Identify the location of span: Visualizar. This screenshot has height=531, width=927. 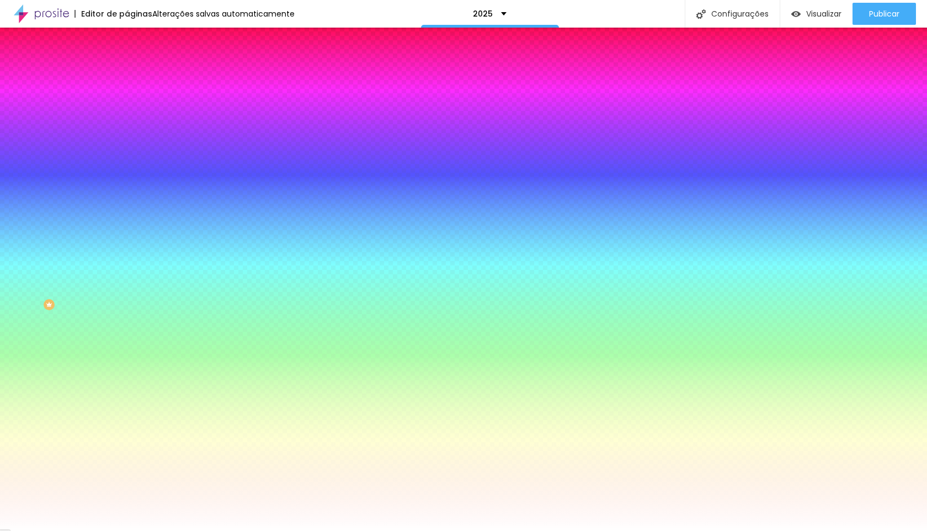
(824, 14).